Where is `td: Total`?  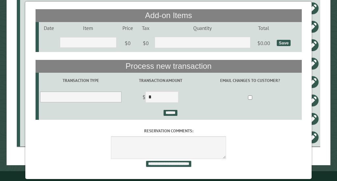
td: Total is located at coordinates (263, 28).